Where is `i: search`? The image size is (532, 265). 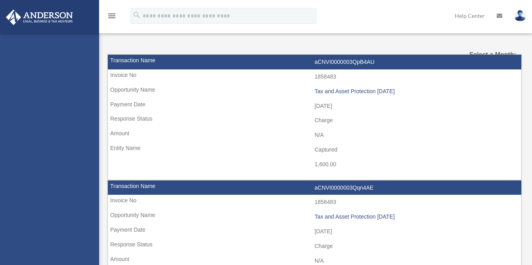 i: search is located at coordinates (137, 15).